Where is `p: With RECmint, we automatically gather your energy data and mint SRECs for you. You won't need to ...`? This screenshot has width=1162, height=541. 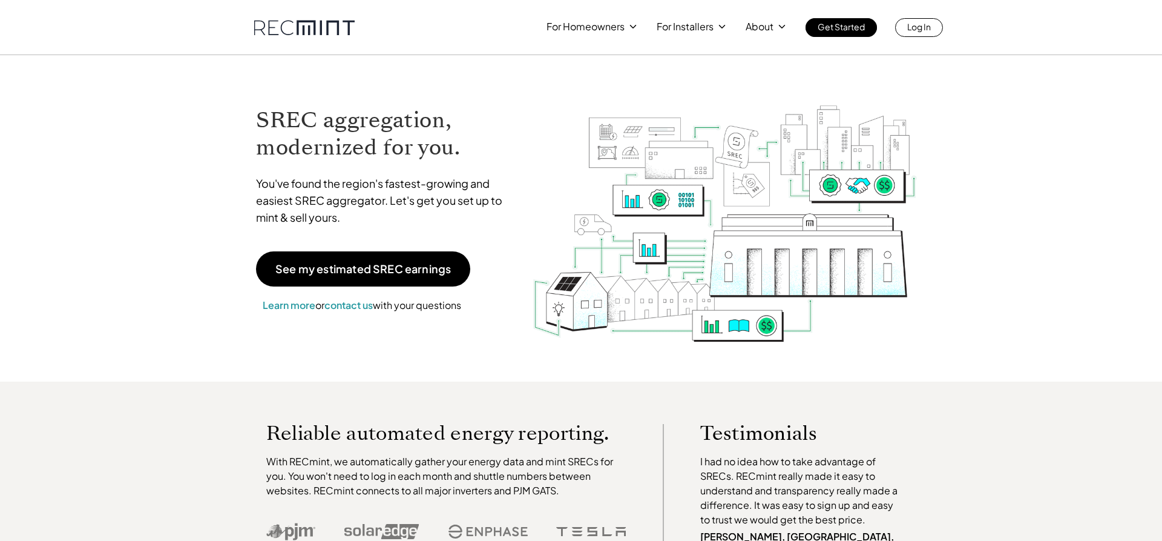
p: With RECmint, we automatically gather your energy data and mint SRECs for you. You won't need to ... is located at coordinates (447, 476).